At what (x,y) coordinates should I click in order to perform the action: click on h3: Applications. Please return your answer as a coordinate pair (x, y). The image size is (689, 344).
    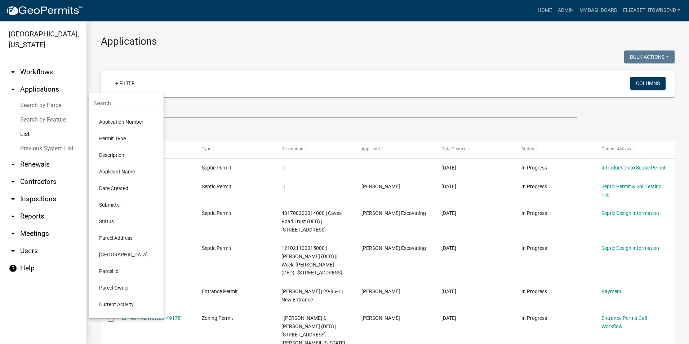
    Looking at the image, I should click on (388, 41).